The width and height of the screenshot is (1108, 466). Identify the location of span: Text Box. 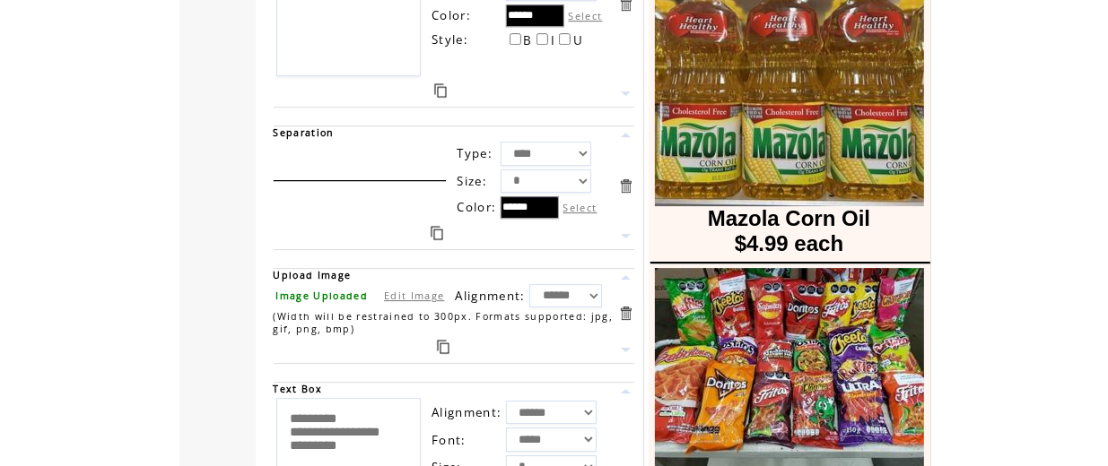
(298, 389).